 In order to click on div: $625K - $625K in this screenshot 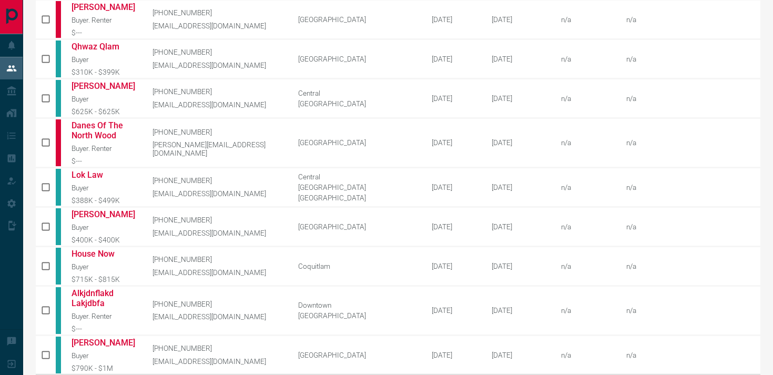, I will do `click(104, 112)`.